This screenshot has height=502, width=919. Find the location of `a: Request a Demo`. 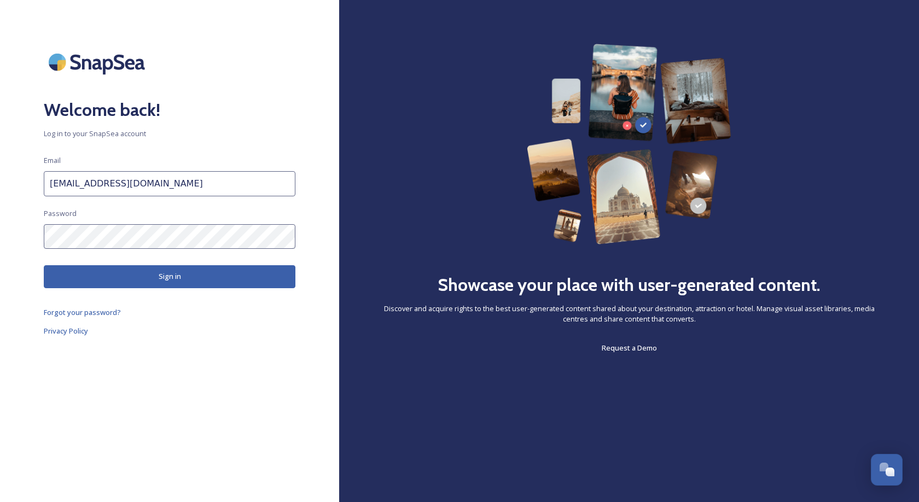

a: Request a Demo is located at coordinates (629, 348).